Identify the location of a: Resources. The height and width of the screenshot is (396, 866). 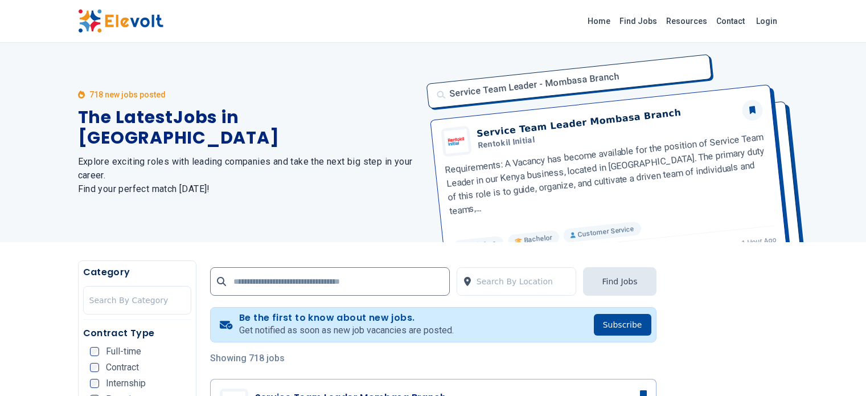
(687, 21).